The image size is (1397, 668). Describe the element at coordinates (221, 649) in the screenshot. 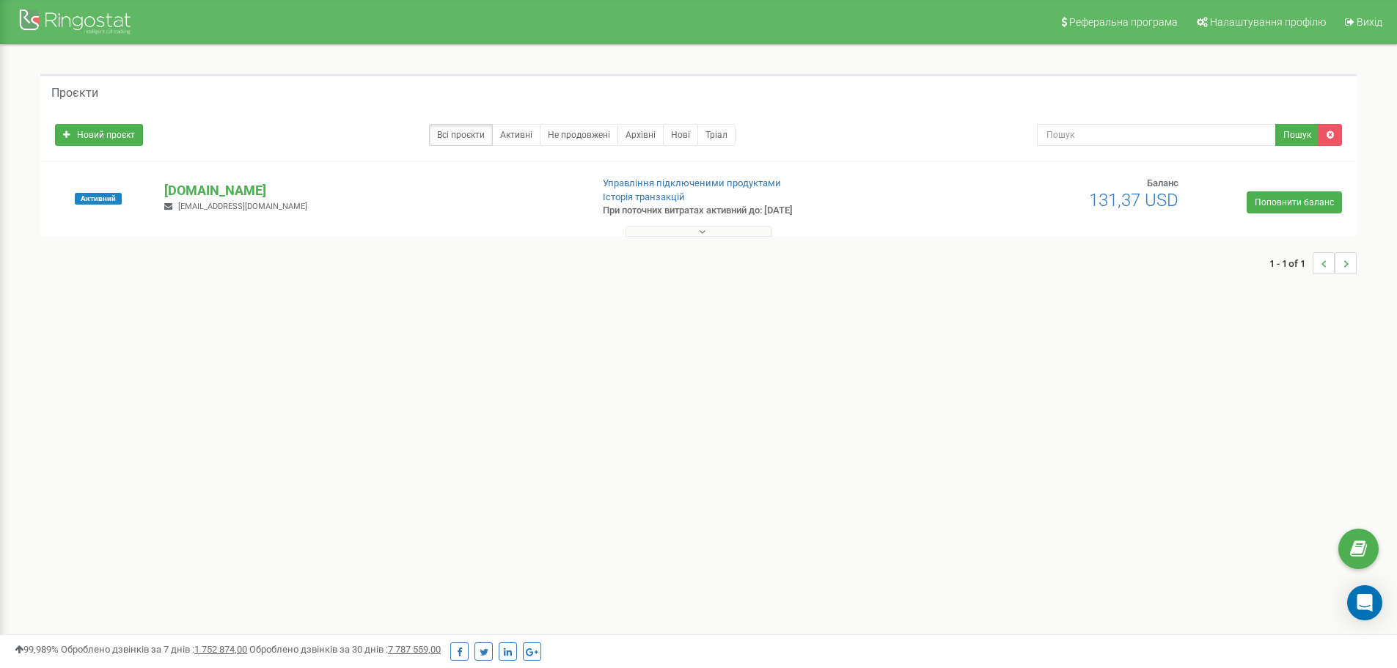

I see `u: 1 752 874,00` at that location.